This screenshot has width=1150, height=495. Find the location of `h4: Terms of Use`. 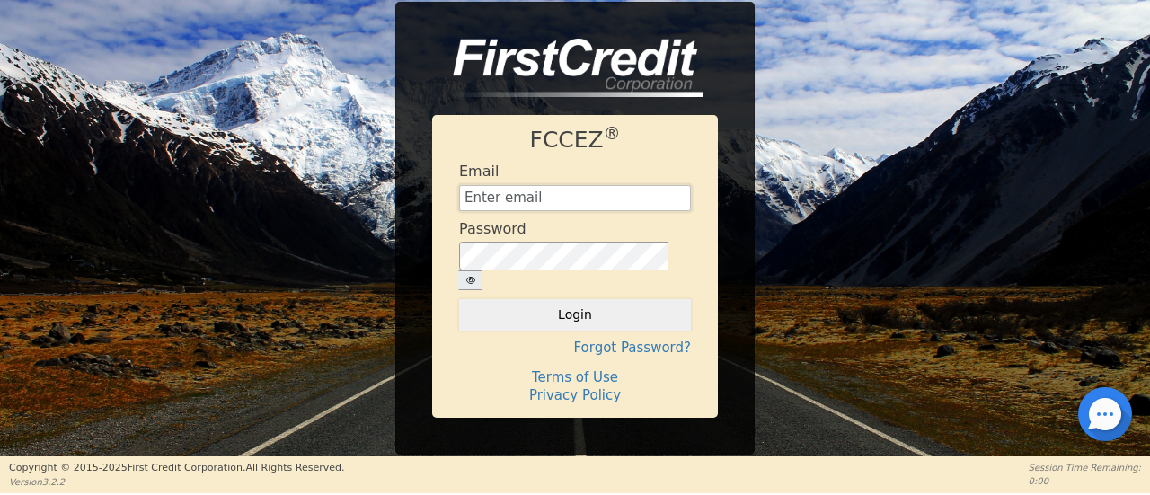

h4: Terms of Use is located at coordinates (575, 377).